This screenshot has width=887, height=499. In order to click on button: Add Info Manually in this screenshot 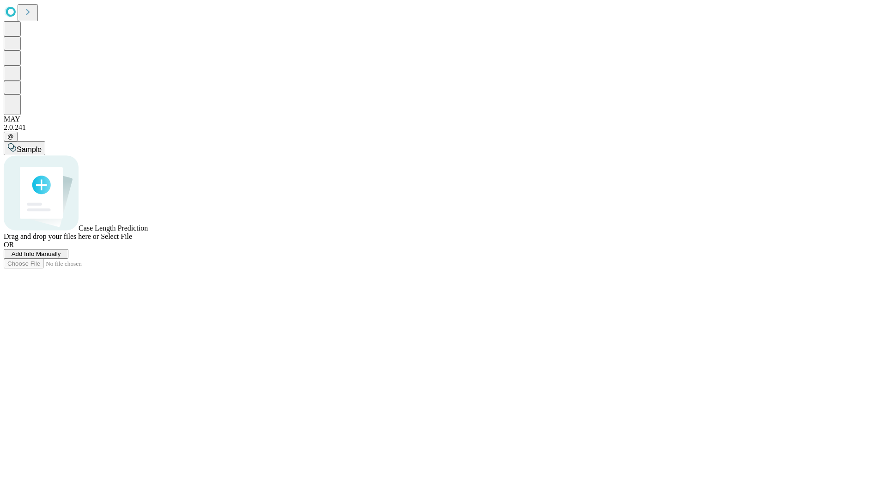, I will do `click(36, 254)`.